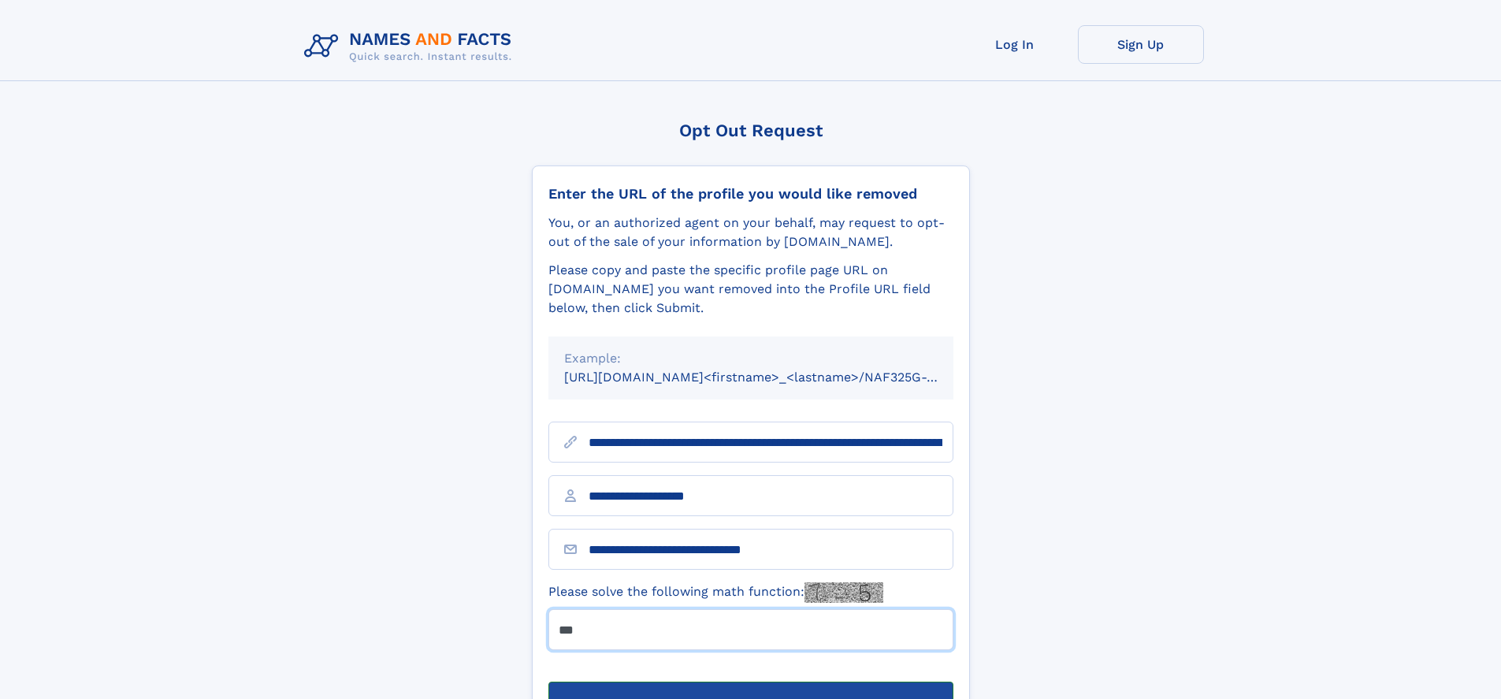 The height and width of the screenshot is (699, 1501). I want to click on a: Log In, so click(1015, 44).